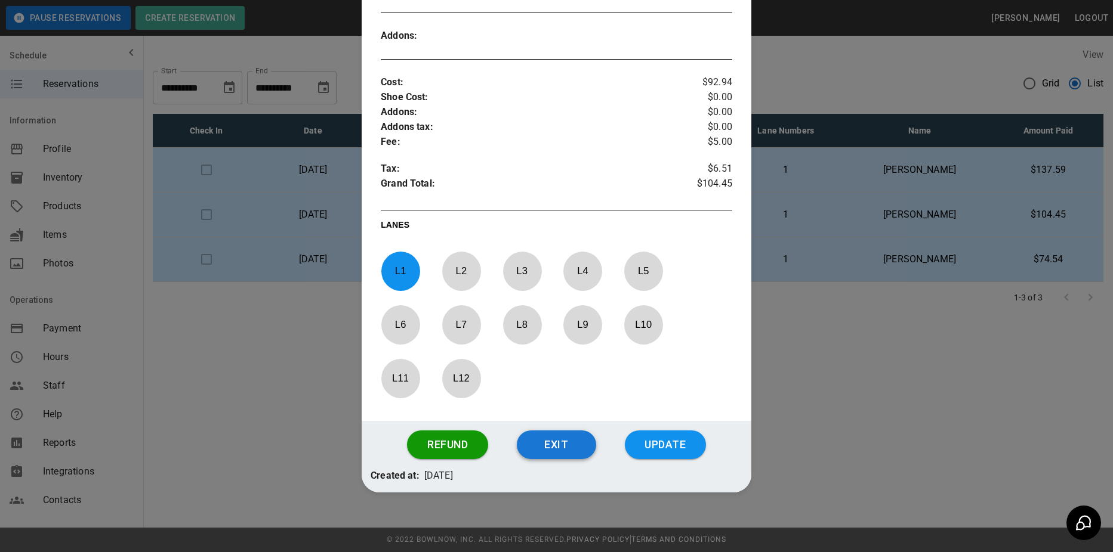  I want to click on p: Created at:, so click(395, 476).